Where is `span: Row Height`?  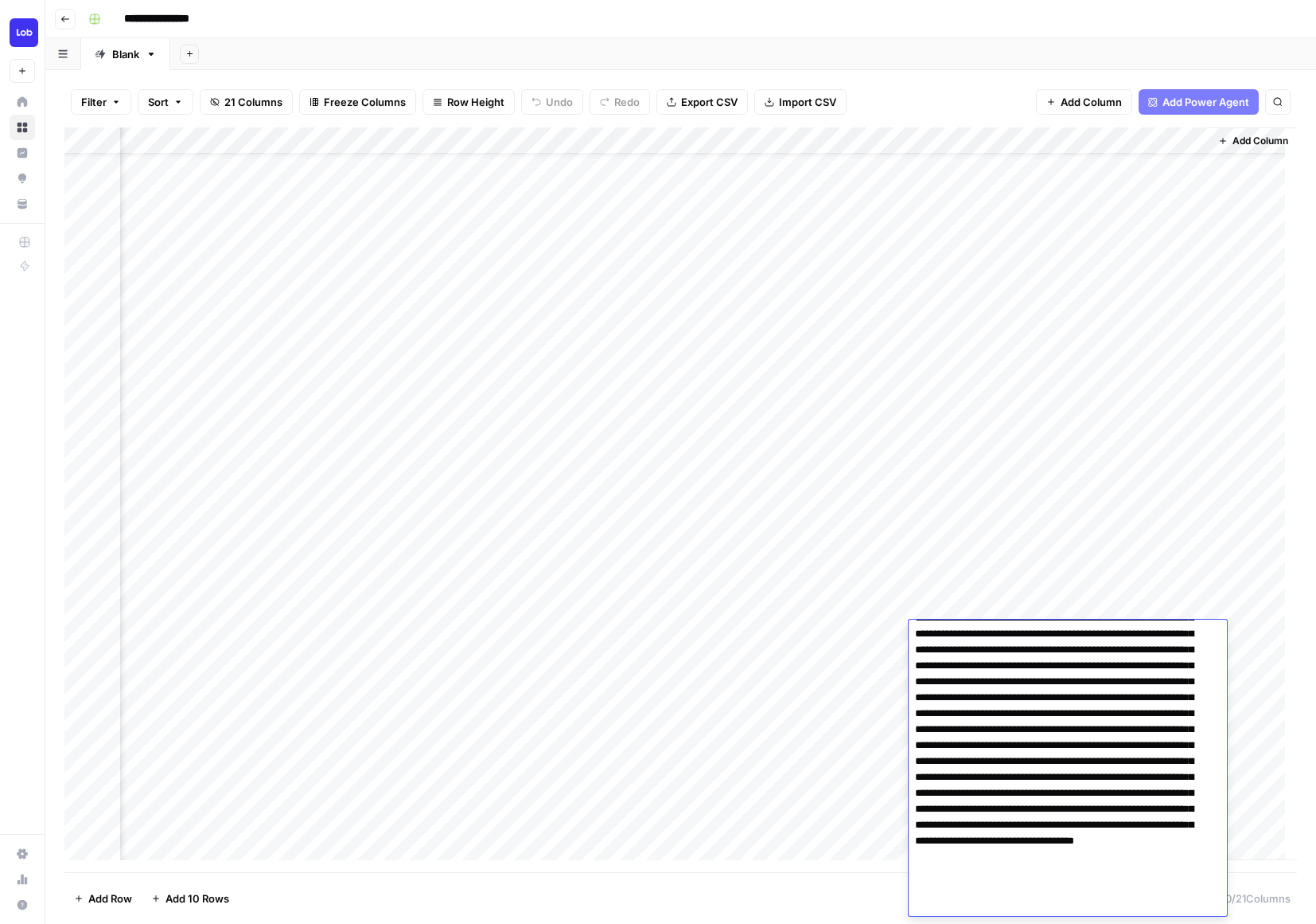 span: Row Height is located at coordinates (476, 102).